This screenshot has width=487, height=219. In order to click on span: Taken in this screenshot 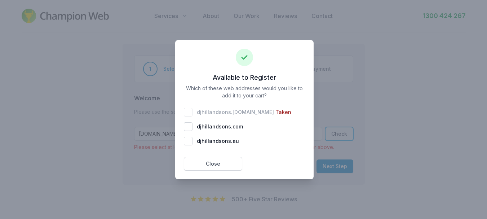, I will do `click(283, 112)`.